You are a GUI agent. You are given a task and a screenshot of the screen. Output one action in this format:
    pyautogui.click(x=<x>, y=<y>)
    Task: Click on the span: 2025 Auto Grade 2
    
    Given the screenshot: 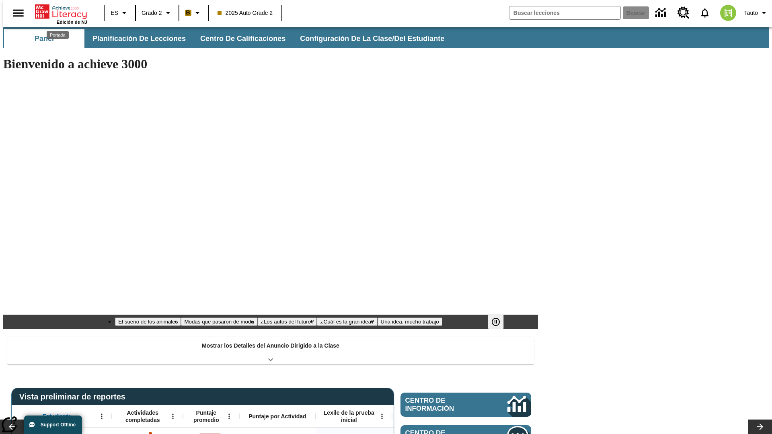 What is the action you would take?
    pyautogui.click(x=245, y=13)
    